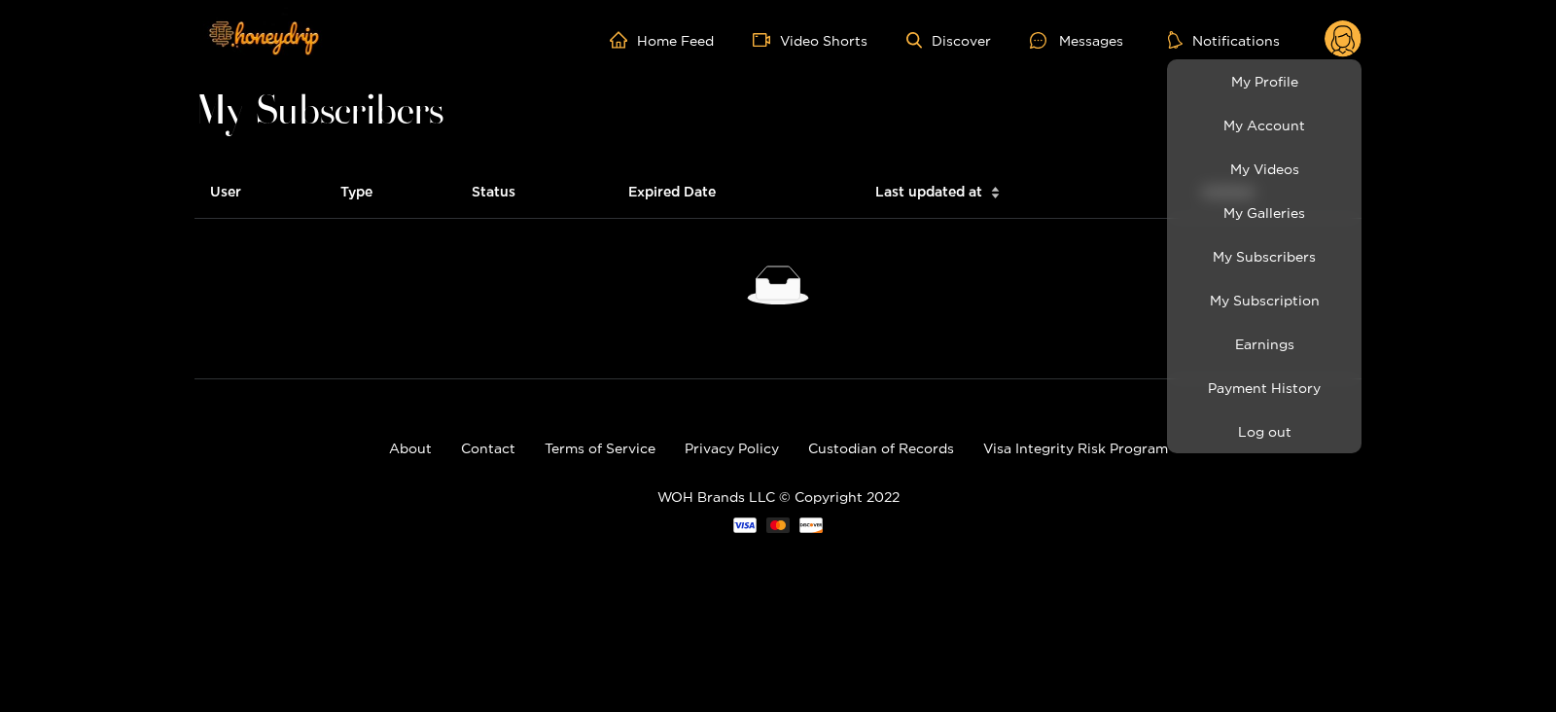 Image resolution: width=1556 pixels, height=712 pixels. What do you see at coordinates (1264, 431) in the screenshot?
I see `button: Log out` at bounding box center [1264, 431].